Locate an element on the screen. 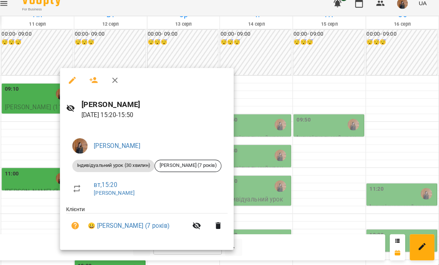 The height and width of the screenshot is (265, 439). a: вт , 15:20 is located at coordinates (116, 188).